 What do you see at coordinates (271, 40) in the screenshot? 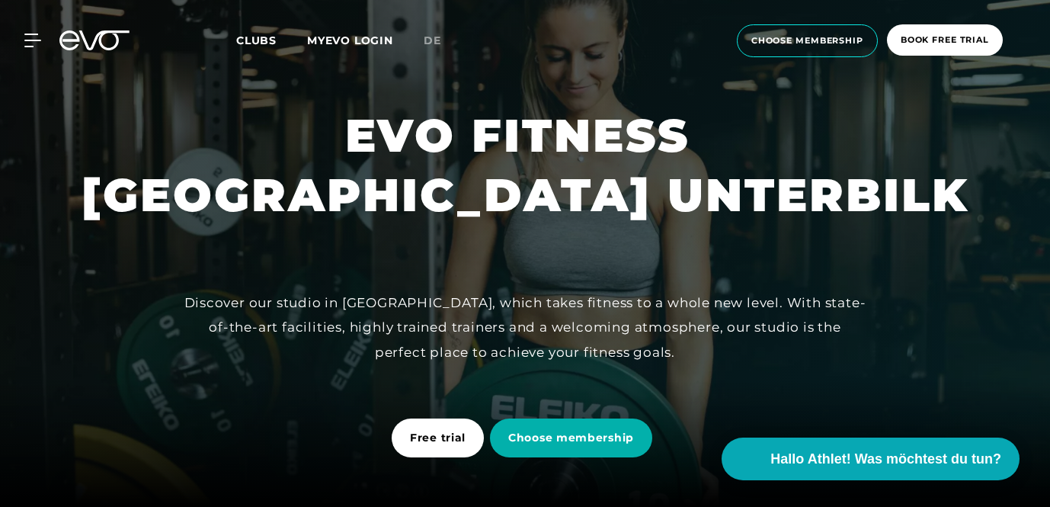
I see `a: Clubs` at bounding box center [271, 40].